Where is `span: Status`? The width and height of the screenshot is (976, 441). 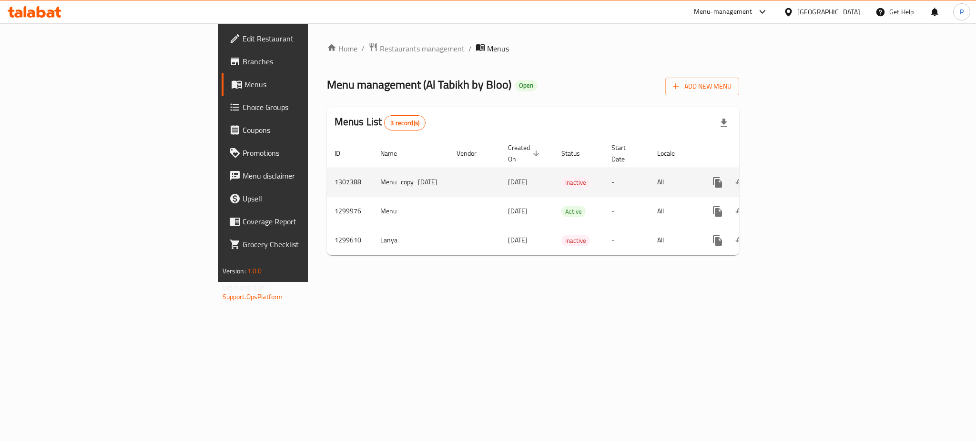 span: Status is located at coordinates (576, 153).